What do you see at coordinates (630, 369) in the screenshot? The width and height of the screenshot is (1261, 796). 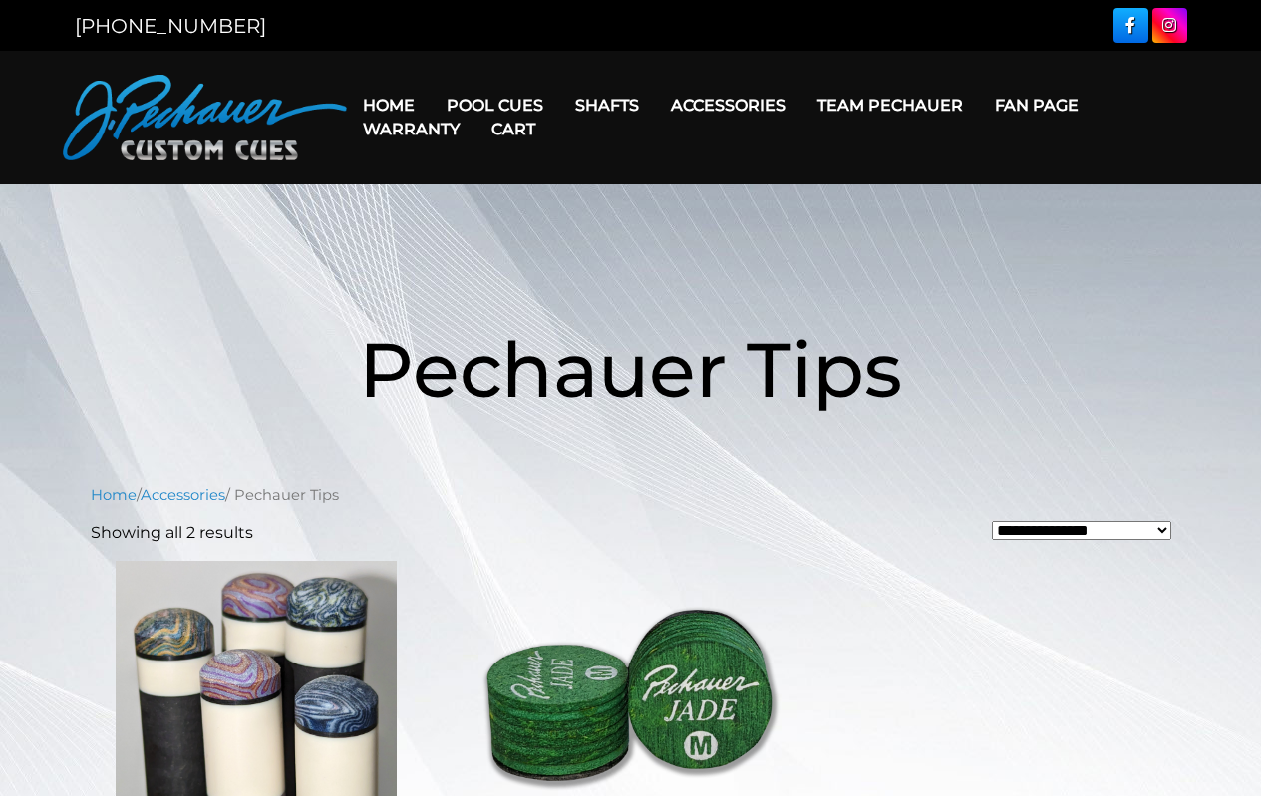 I see `span: Pechauer Tips` at bounding box center [630, 369].